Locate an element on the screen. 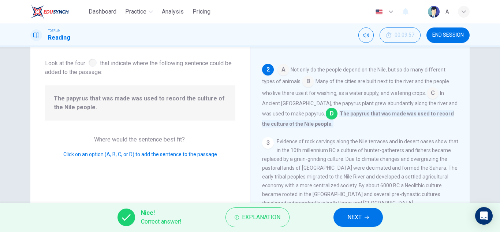 This screenshot has width=500, height=232. button: NEXT is located at coordinates (358, 217).